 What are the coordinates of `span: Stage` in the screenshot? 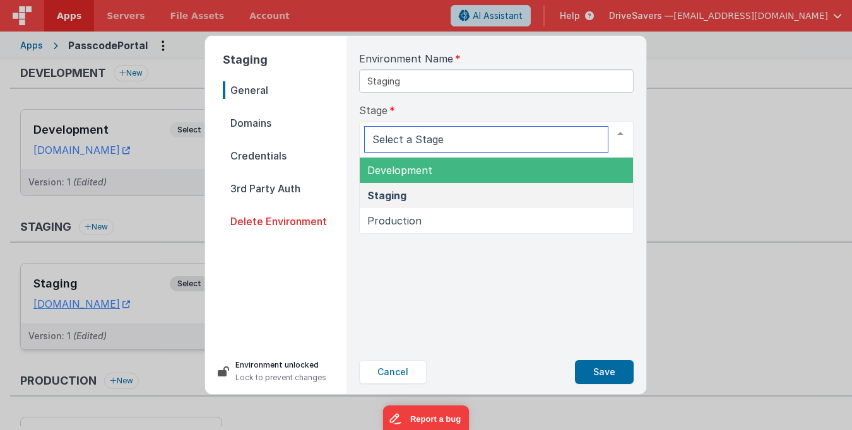 It's located at (373, 110).